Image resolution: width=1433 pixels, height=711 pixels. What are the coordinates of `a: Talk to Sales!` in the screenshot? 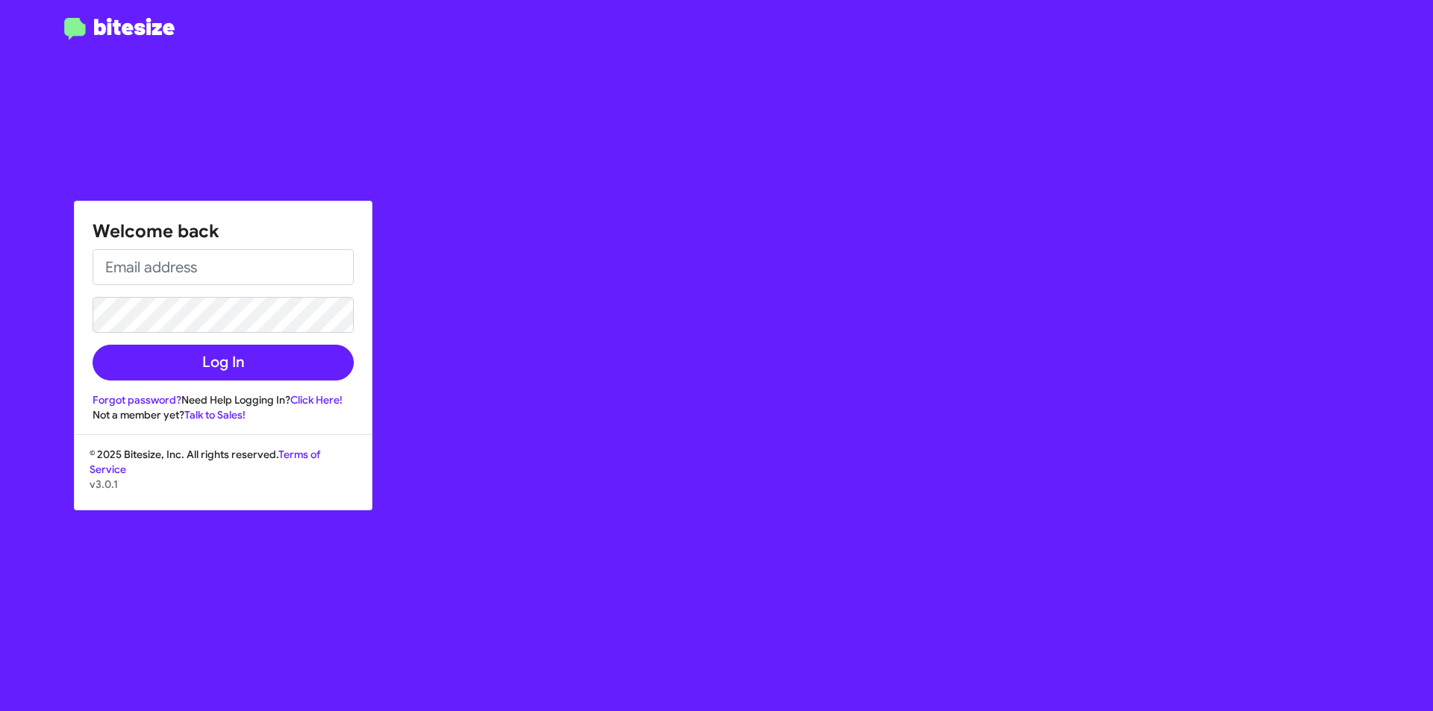 It's located at (215, 415).